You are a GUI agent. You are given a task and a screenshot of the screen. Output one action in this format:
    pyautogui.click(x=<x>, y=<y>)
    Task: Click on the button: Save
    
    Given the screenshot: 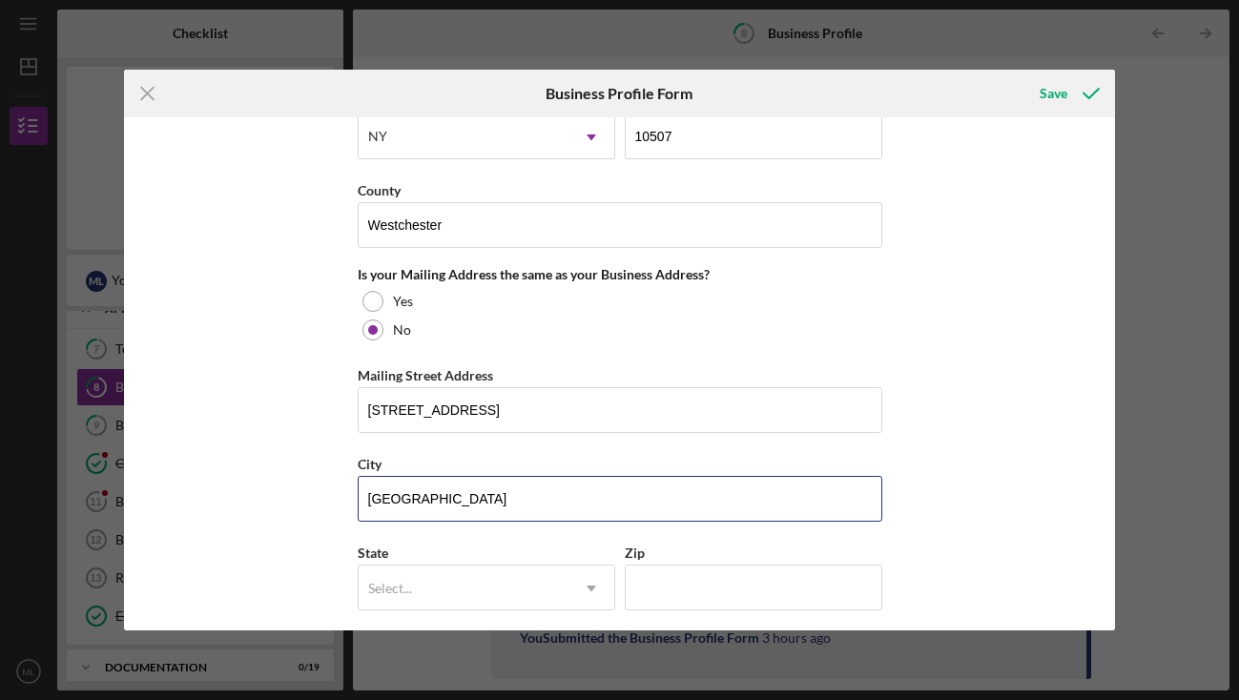 What is the action you would take?
    pyautogui.click(x=1067, y=93)
    